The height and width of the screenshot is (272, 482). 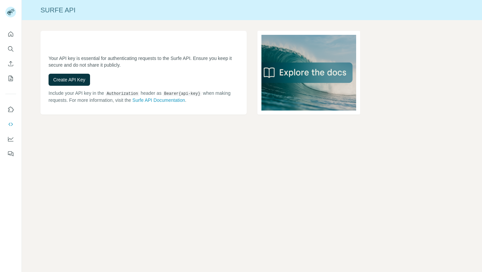 What do you see at coordinates (11, 124) in the screenshot?
I see `button: Use Surfe API` at bounding box center [11, 124].